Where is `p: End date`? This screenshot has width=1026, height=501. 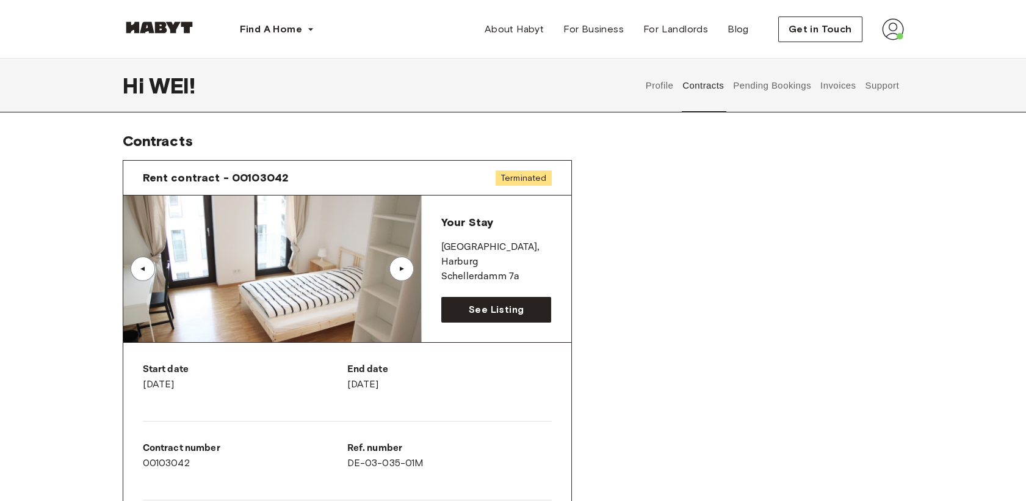
p: End date is located at coordinates (449, 369).